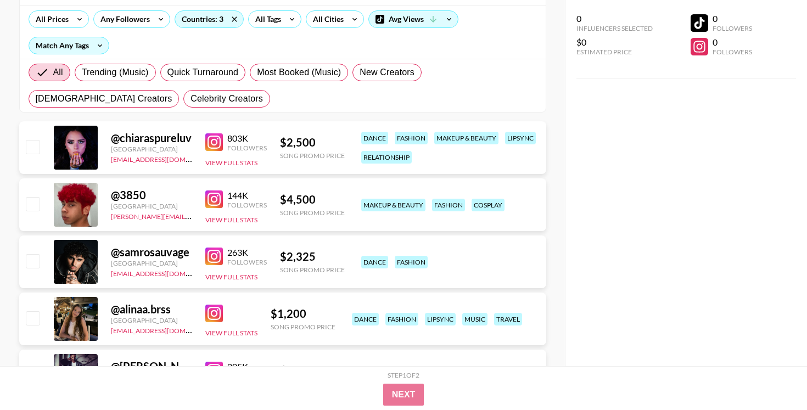  I want to click on span: Quick Turnaround, so click(203, 72).